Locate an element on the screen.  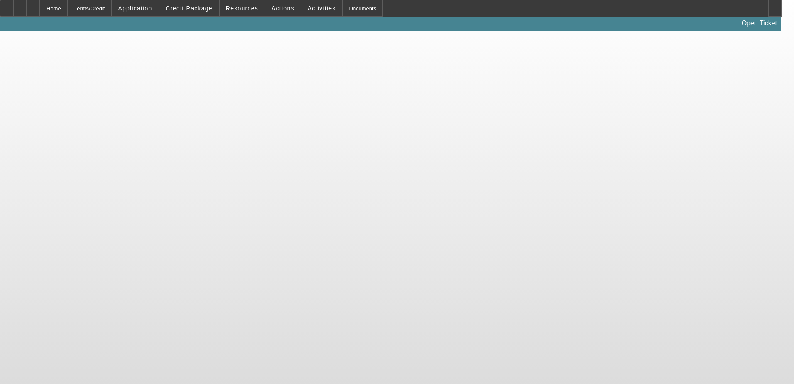
span: Activities is located at coordinates (322, 8).